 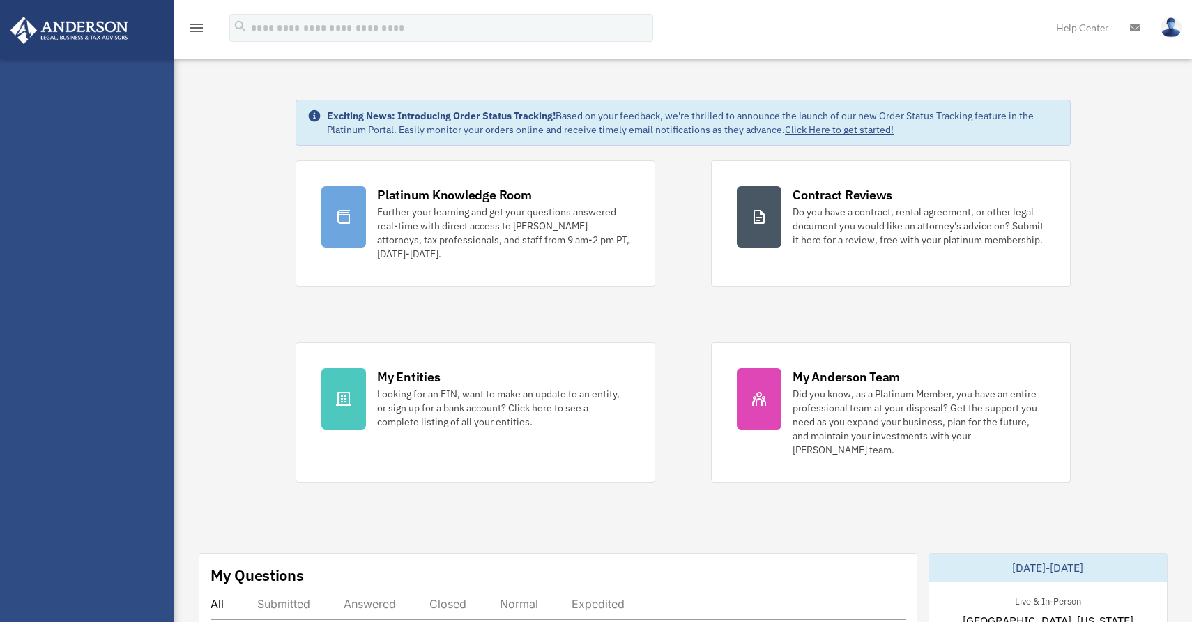 I want to click on div: Closed, so click(x=447, y=604).